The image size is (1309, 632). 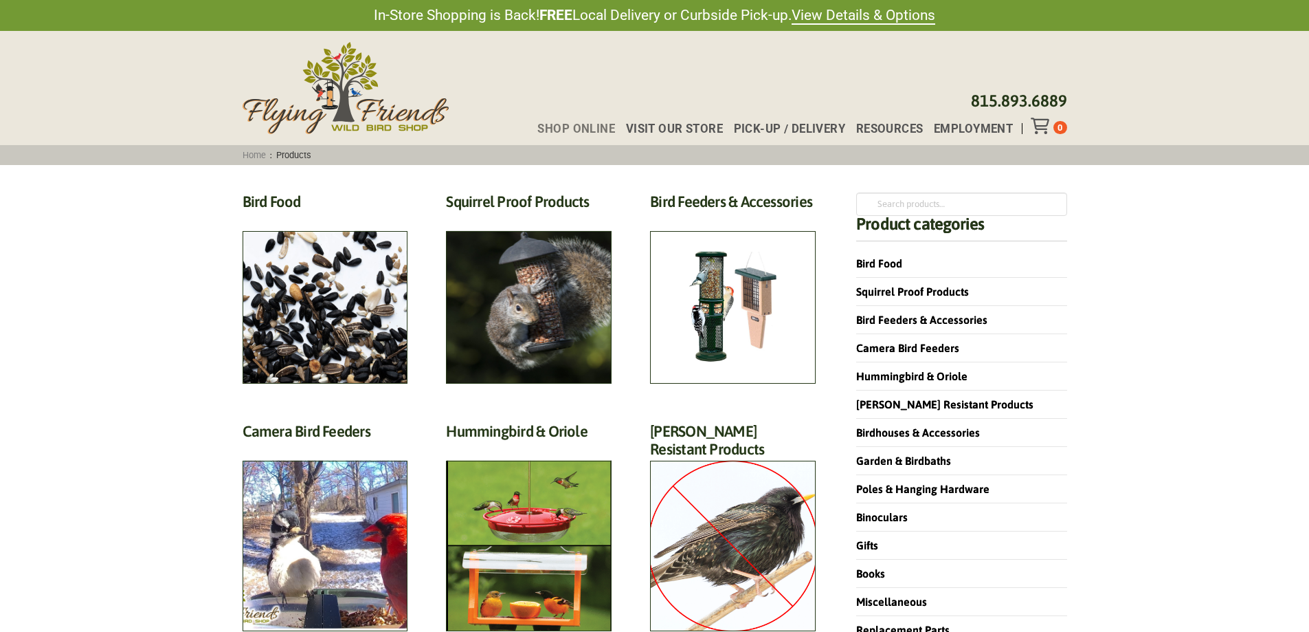 I want to click on a: Books, so click(x=871, y=573).